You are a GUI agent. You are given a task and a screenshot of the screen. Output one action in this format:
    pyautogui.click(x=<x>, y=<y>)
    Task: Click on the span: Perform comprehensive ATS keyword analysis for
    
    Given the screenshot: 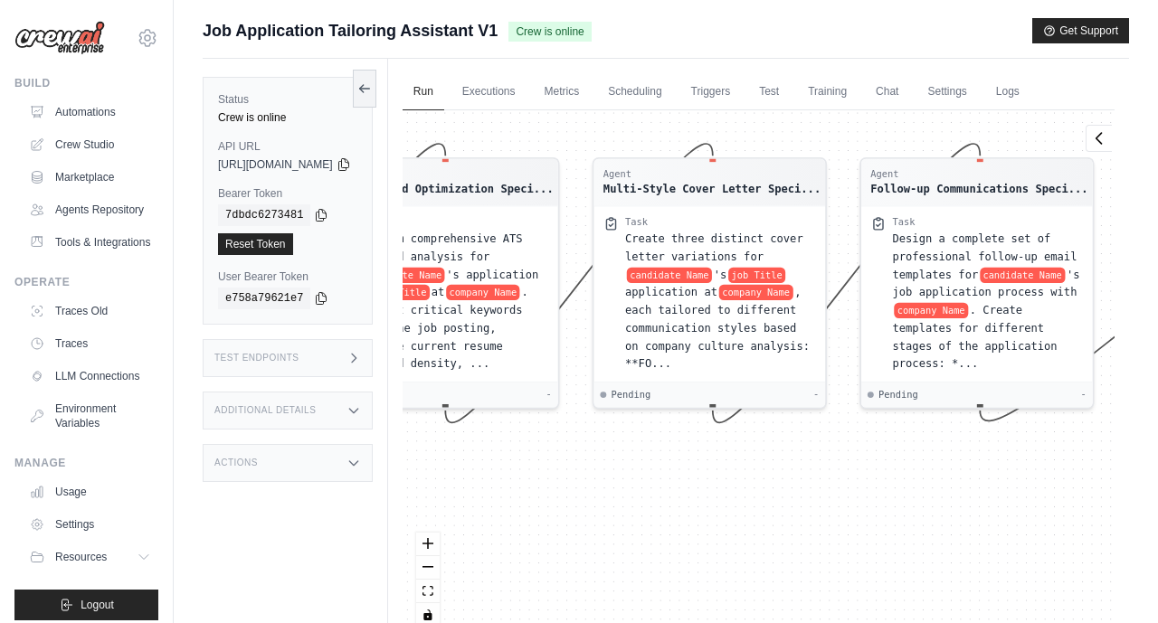 What is the action you would take?
    pyautogui.click(x=440, y=247)
    